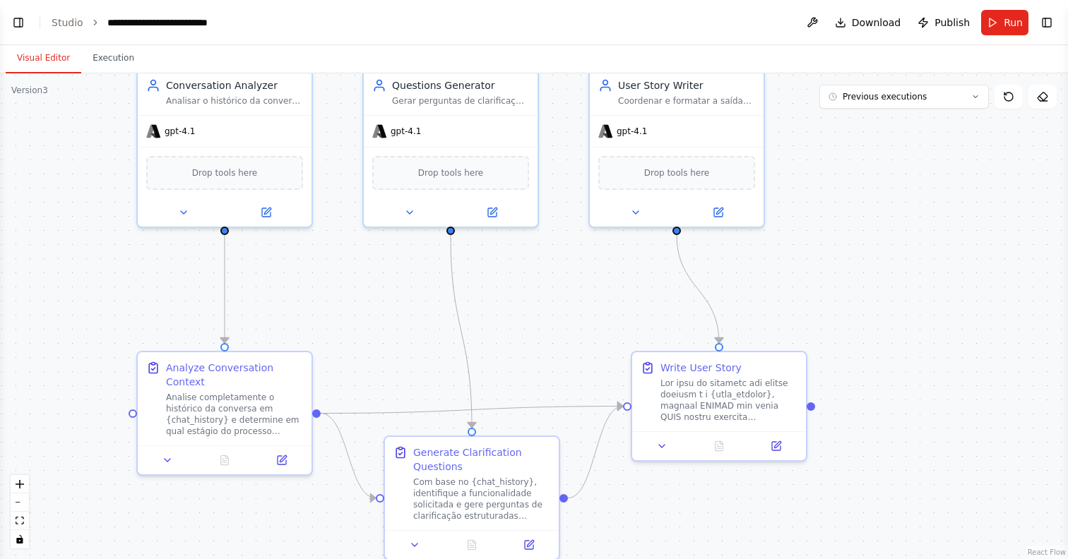 This screenshot has width=1068, height=559. Describe the element at coordinates (904, 97) in the screenshot. I see `button: Previous executions` at that location.